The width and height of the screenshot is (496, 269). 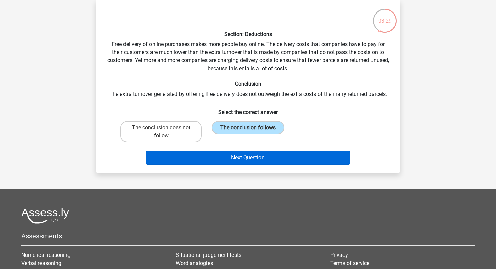 What do you see at coordinates (248, 86) in the screenshot?
I see `div: Free delivery of online purchases makes more people buy online. The delivery costs that companies...` at bounding box center [248, 86].